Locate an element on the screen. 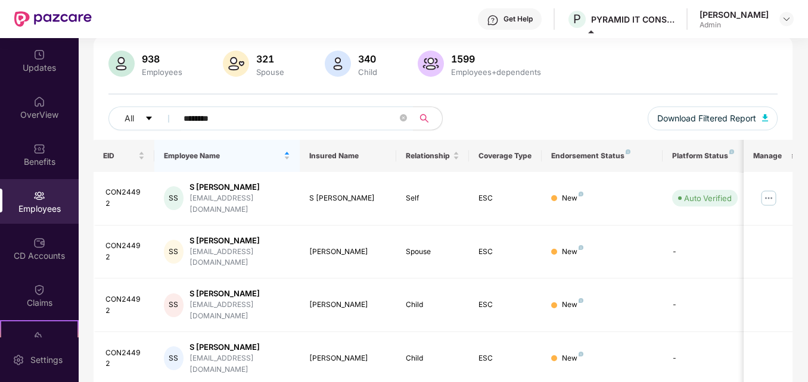  img: svg+xml;base64,PHN2ZyBpZD0iQ2xhaW0iIHhtbG5zPSJodHRwOi8vd3d3LnczLm9yZy8yMDAwL3N2ZyIgd2lkdGg9IjIwIi... is located at coordinates (39, 290).